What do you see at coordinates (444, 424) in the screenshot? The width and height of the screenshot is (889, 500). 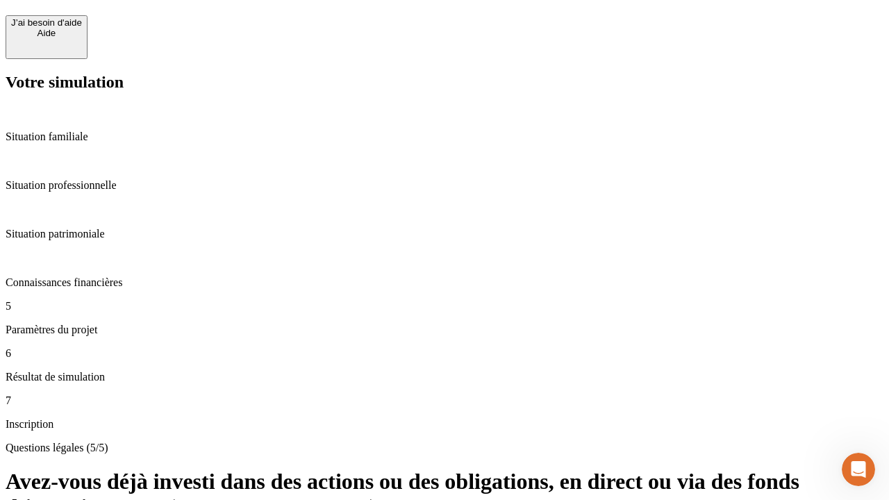 I see `p: Inscription` at bounding box center [444, 424].